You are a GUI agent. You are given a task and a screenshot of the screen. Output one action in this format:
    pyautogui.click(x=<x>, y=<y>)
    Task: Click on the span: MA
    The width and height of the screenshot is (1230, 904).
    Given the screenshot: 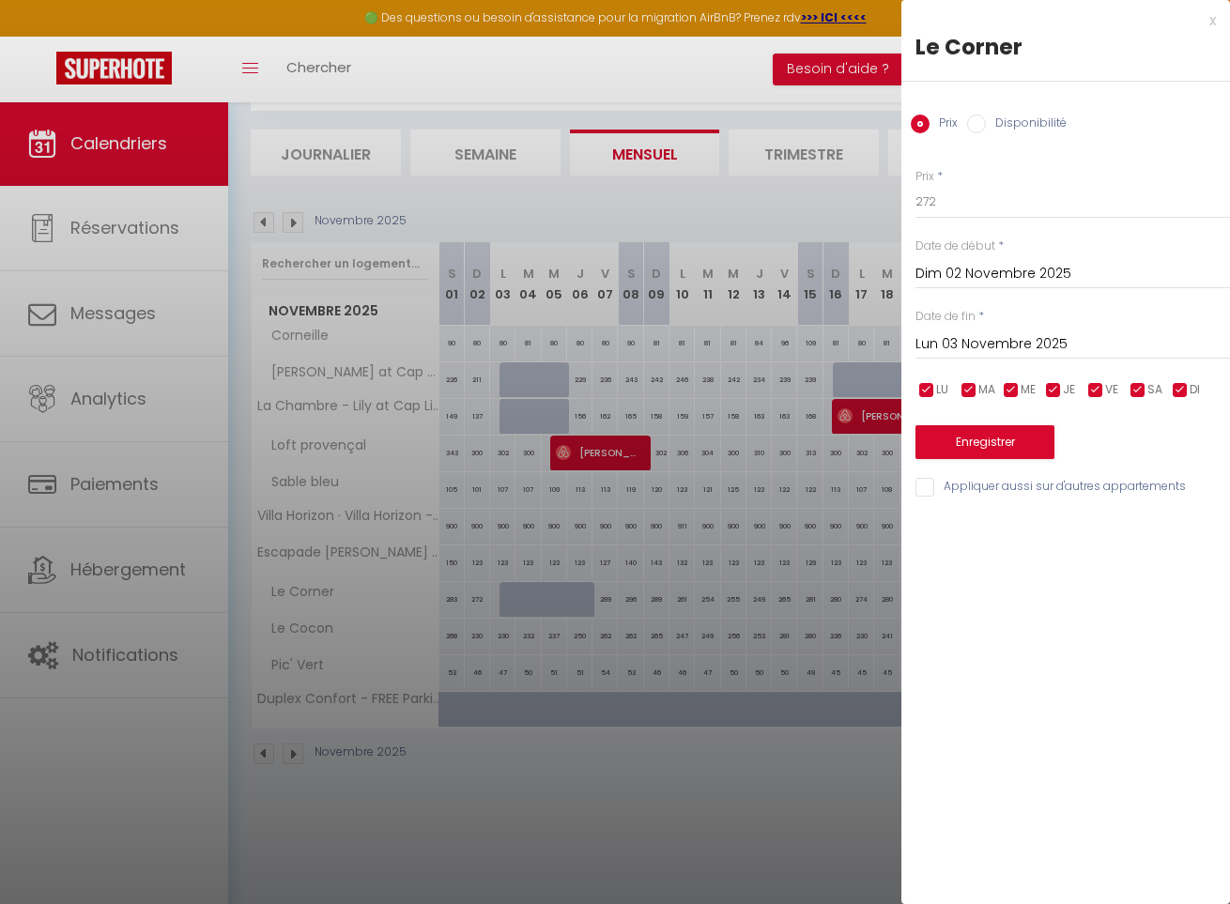 What is the action you would take?
    pyautogui.click(x=987, y=390)
    